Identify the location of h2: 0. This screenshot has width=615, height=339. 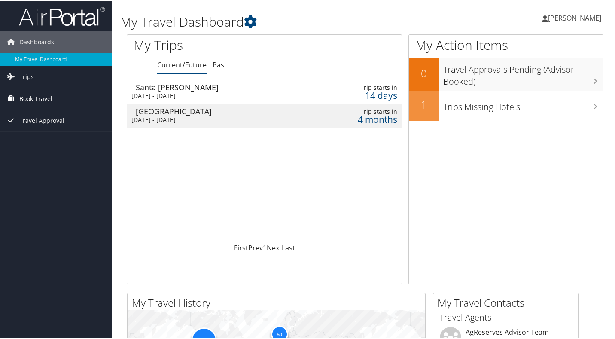
(424, 73).